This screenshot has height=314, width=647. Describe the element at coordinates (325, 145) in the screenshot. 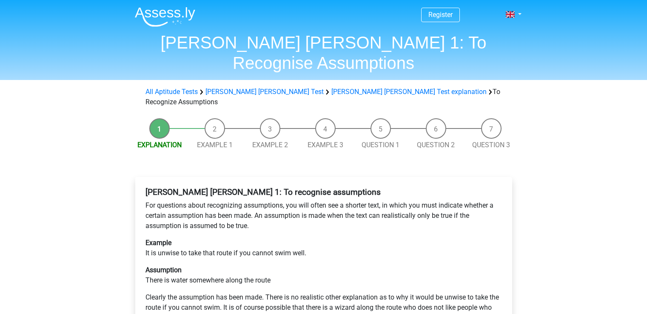

I see `a: Example 3` at that location.